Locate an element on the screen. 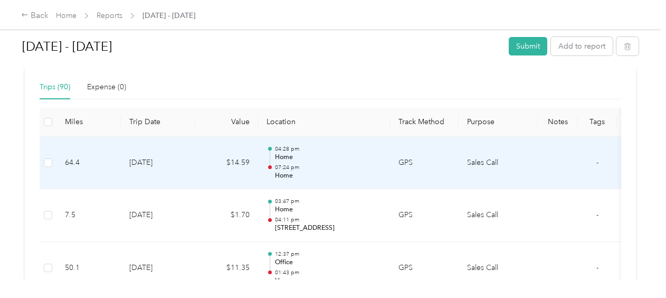 The image size is (666, 298). th: Notes is located at coordinates (558, 122).